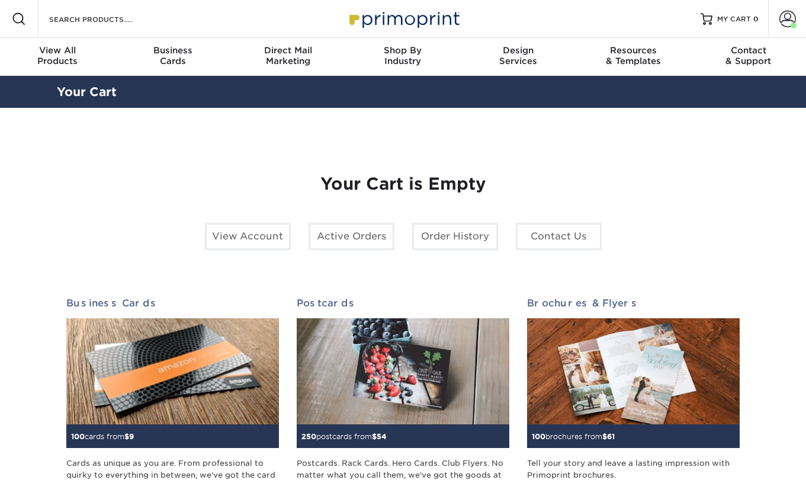 The width and height of the screenshot is (806, 483). I want to click on h1: Your Cart is Empty, so click(403, 184).